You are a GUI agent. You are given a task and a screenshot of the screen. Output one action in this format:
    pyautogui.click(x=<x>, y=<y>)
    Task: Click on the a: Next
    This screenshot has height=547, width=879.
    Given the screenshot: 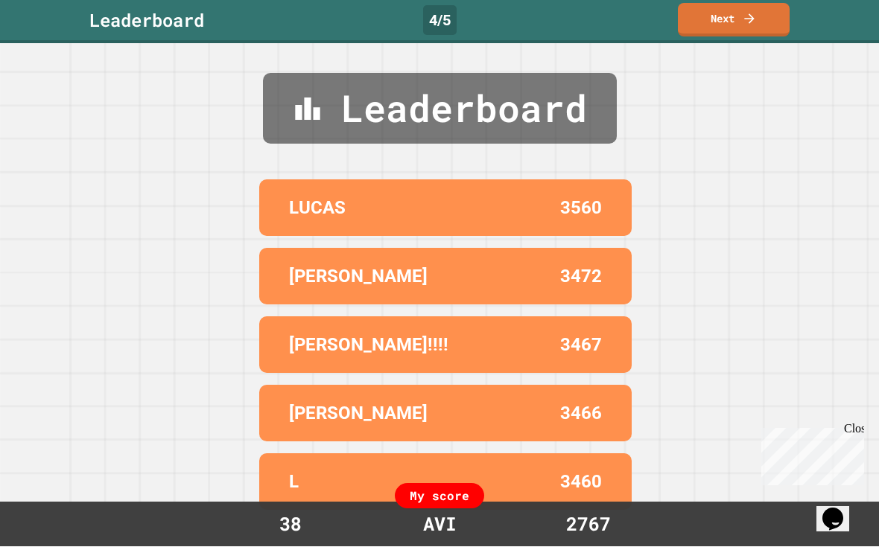 What is the action you would take?
    pyautogui.click(x=734, y=20)
    